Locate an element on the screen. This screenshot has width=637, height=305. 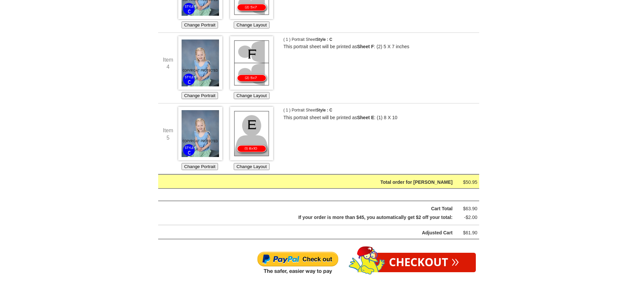
p: This portrait sheet will be printed as : (1) 8 X 10 is located at coordinates (376, 118).